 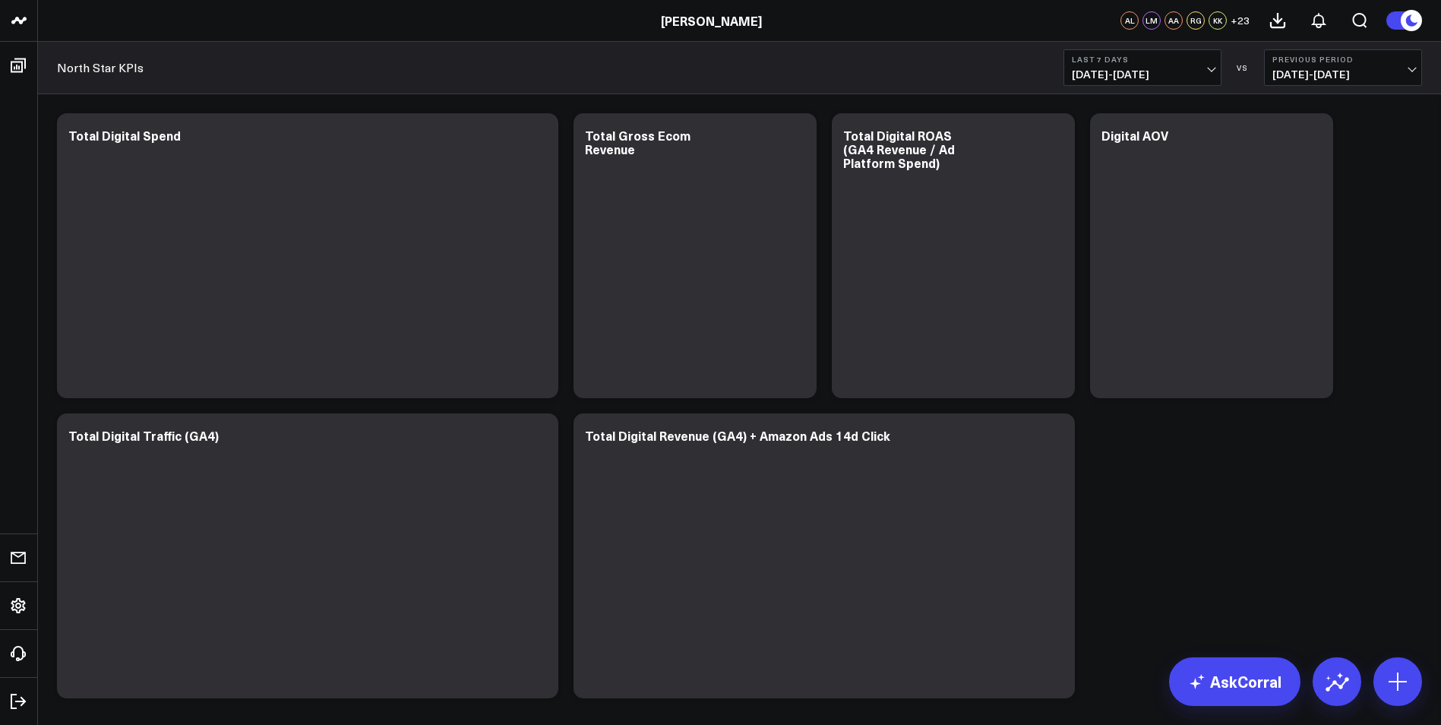 What do you see at coordinates (144, 435) in the screenshot?
I see `div: Total Digital Traffic (GA4)` at bounding box center [144, 435].